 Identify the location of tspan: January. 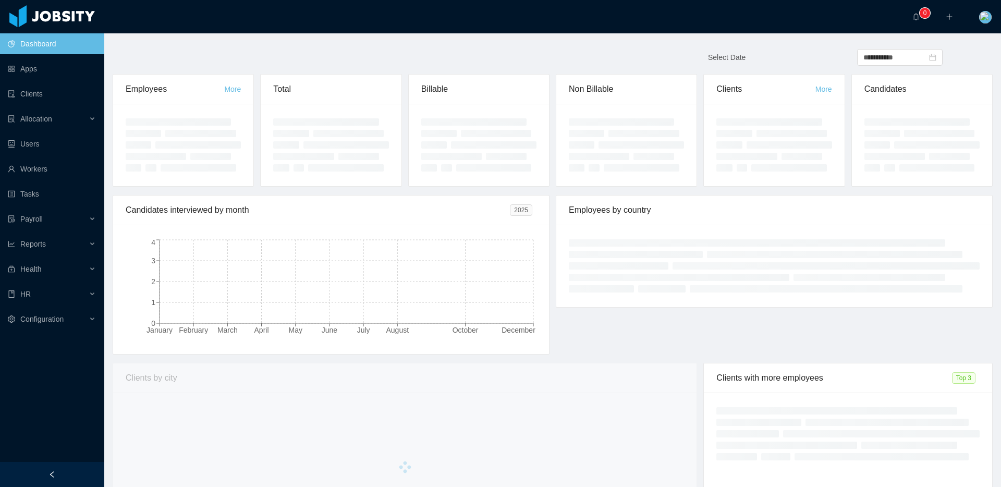
(160, 330).